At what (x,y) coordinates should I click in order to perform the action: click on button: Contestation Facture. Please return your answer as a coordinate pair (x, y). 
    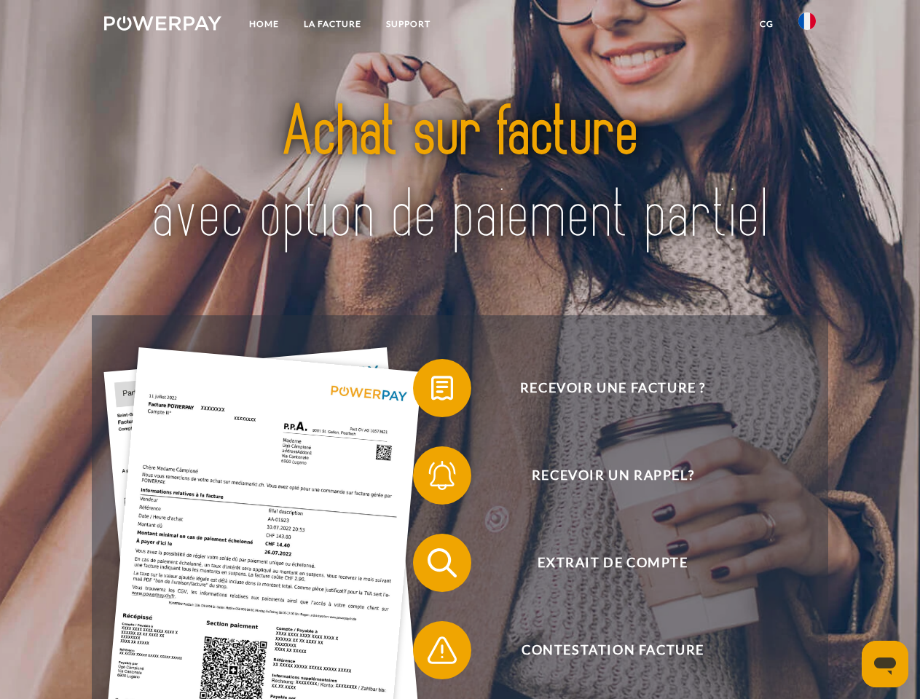
    Looking at the image, I should click on (602, 650).